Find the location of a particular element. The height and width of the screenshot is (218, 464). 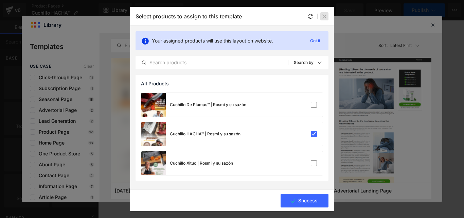

p: Your assigned products will use this layout on website. is located at coordinates (212, 41).